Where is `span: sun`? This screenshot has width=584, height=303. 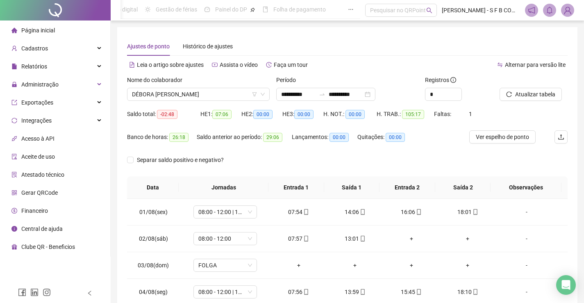
span: sun is located at coordinates (148, 9).